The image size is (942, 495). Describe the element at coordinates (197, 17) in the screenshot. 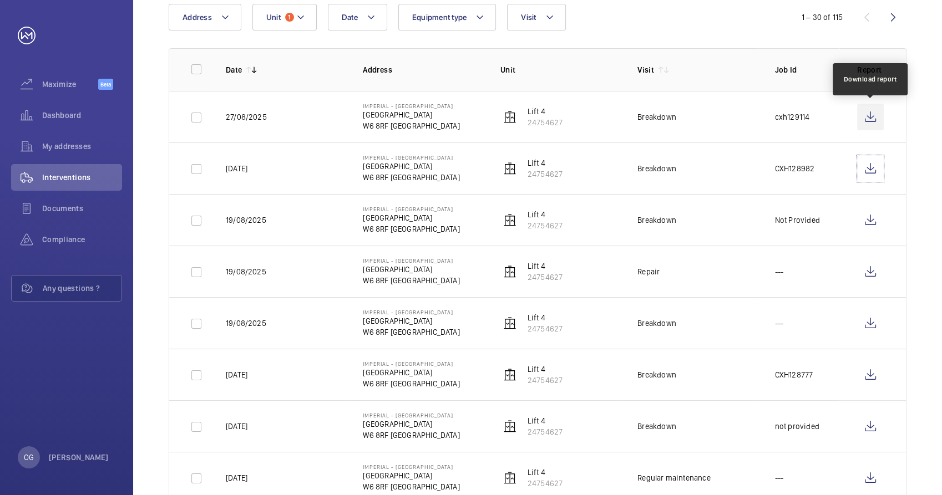

I see `span: Address` at that location.